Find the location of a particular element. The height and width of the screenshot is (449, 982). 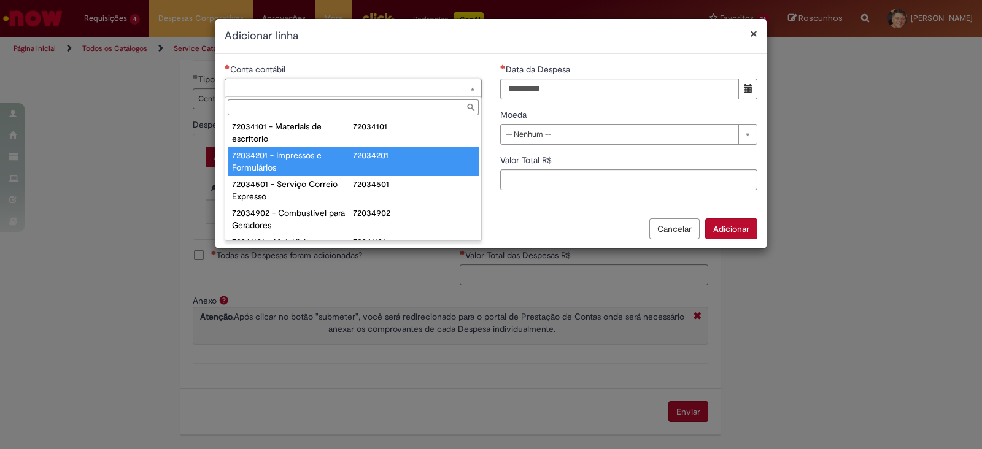

div: 72034501 - Serviço Correio Expresso is located at coordinates (293, 190).